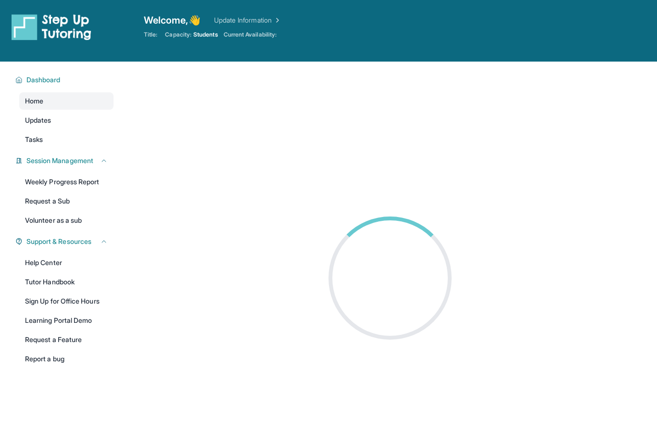 The width and height of the screenshot is (657, 433). I want to click on span: Home, so click(34, 101).